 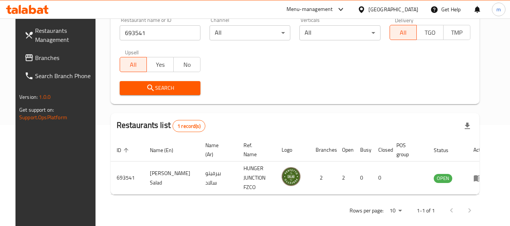 What do you see at coordinates (187, 65) in the screenshot?
I see `button: No` at bounding box center [187, 65].